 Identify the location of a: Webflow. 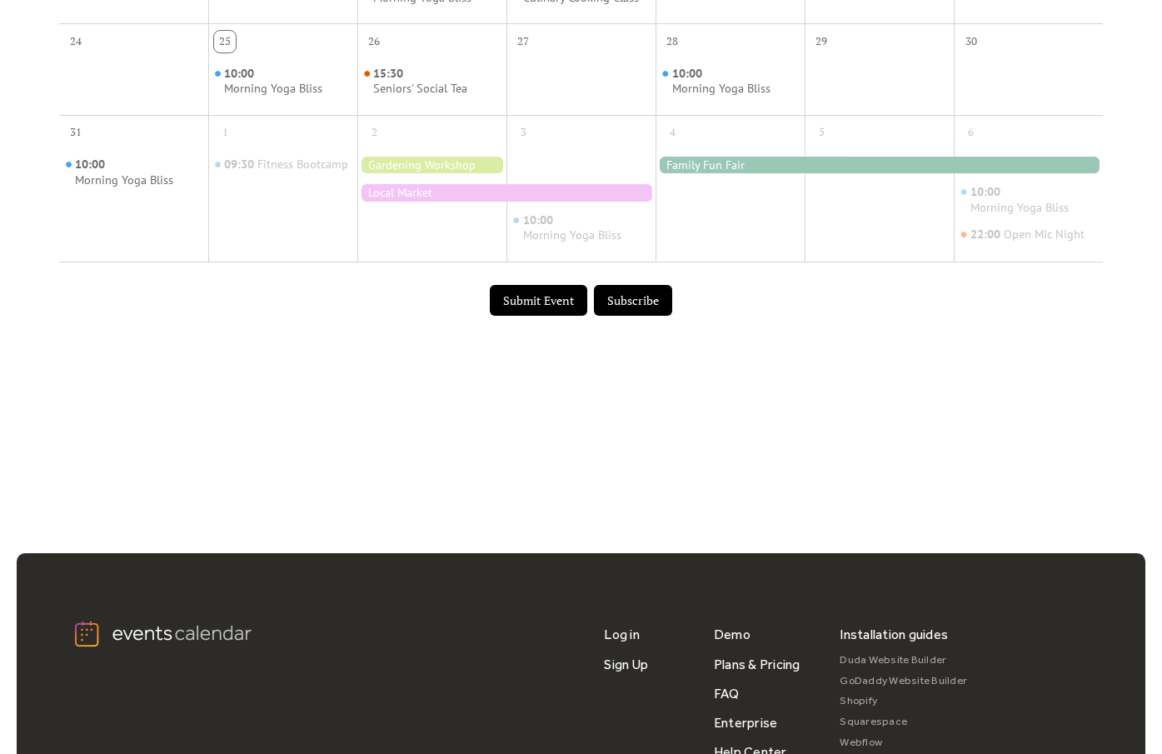
(903, 742).